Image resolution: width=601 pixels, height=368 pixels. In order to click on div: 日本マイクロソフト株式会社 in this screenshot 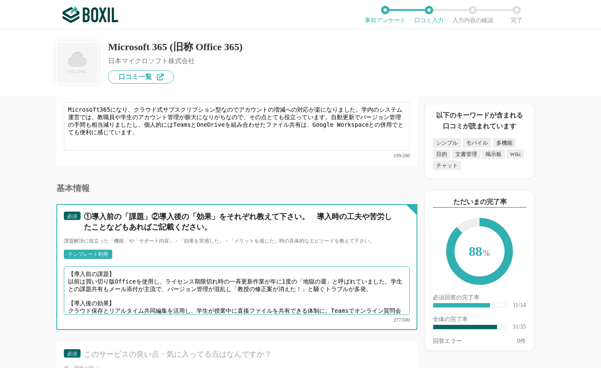, I will do `click(175, 61)`.